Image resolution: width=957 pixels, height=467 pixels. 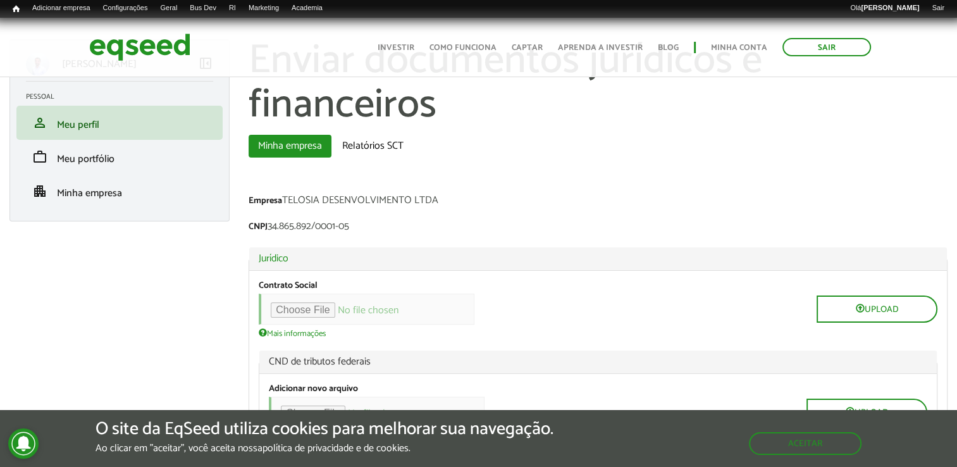 What do you see at coordinates (232, 8) in the screenshot?
I see `a: RI` at bounding box center [232, 8].